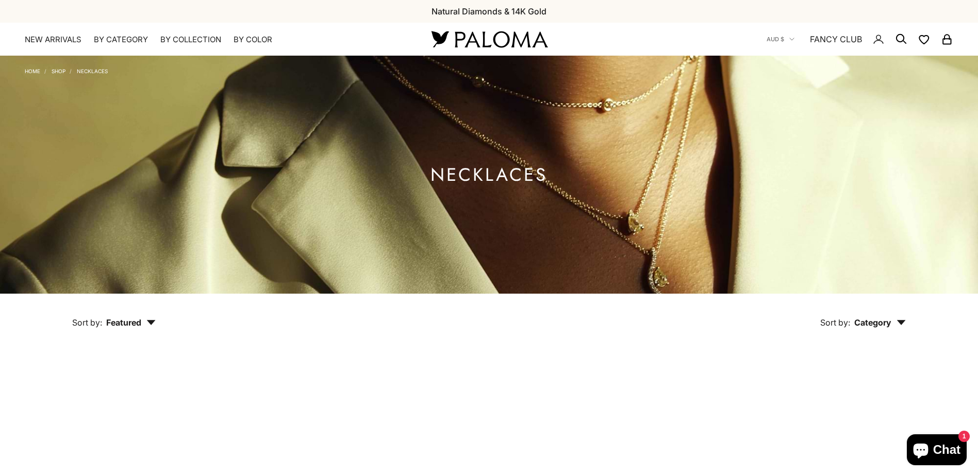 The height and width of the screenshot is (476, 978). What do you see at coordinates (66, 70) in the screenshot?
I see `nav: Breadcrumb` at bounding box center [66, 70].